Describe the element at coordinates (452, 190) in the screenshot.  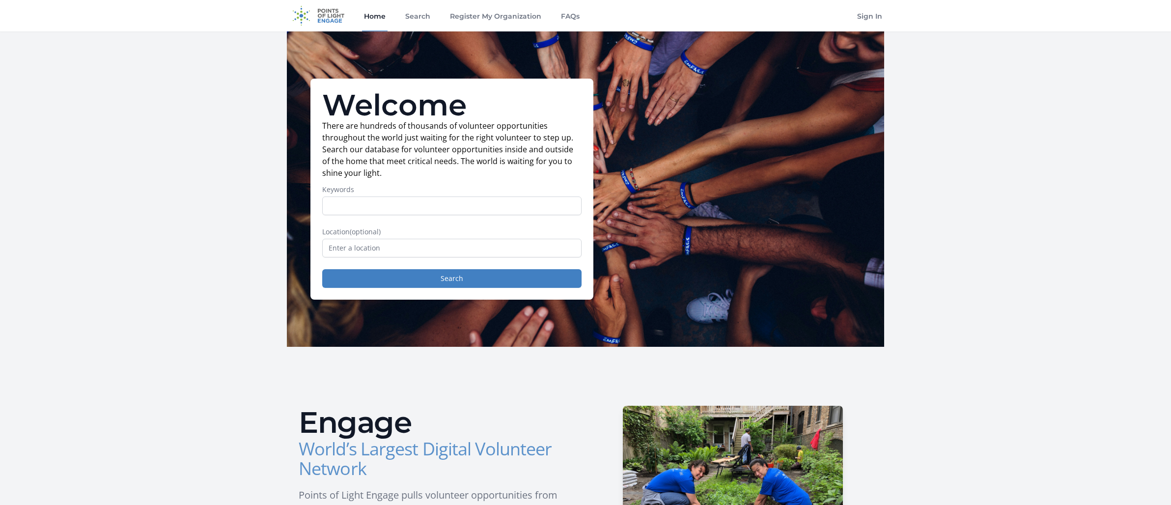
I see `label: Keywords` at that location.